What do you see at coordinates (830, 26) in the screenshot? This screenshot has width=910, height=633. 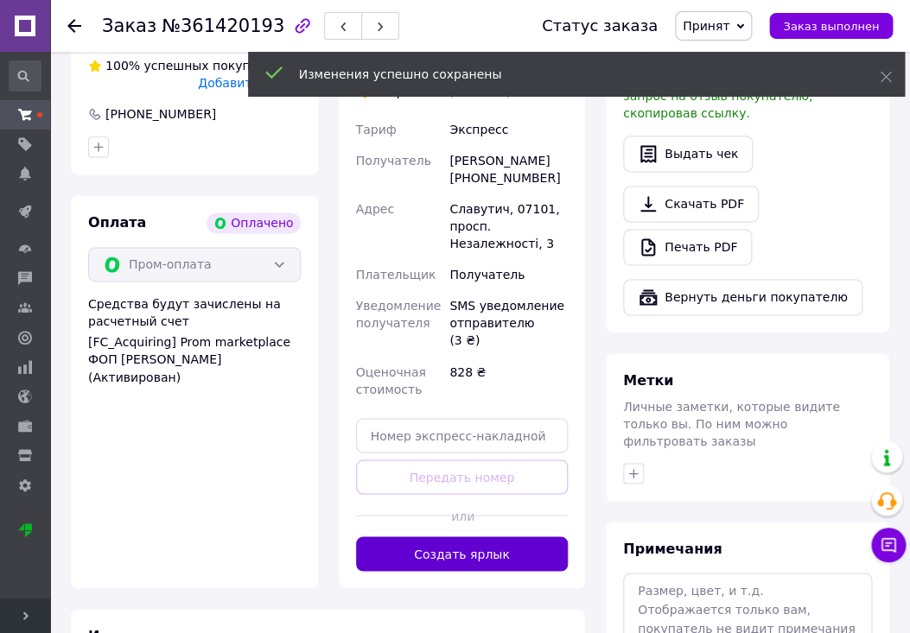 I see `button: Заказ выполнен` at bounding box center [830, 26].